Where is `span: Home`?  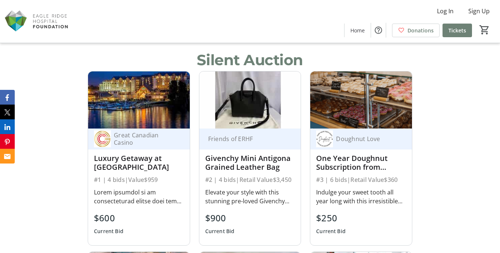
span: Home is located at coordinates (357, 30).